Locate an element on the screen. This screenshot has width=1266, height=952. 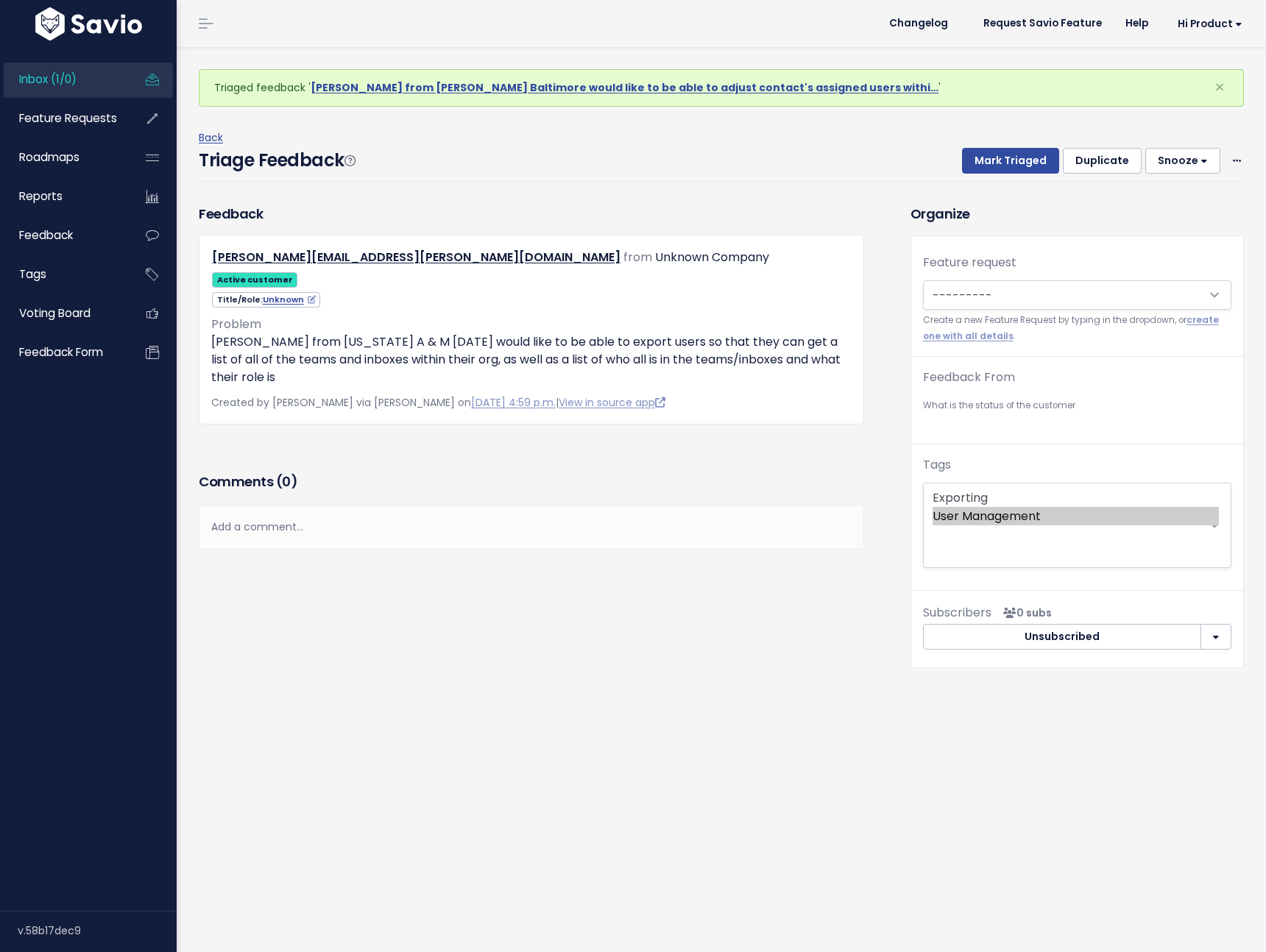
a: create one with all details is located at coordinates (1071, 328).